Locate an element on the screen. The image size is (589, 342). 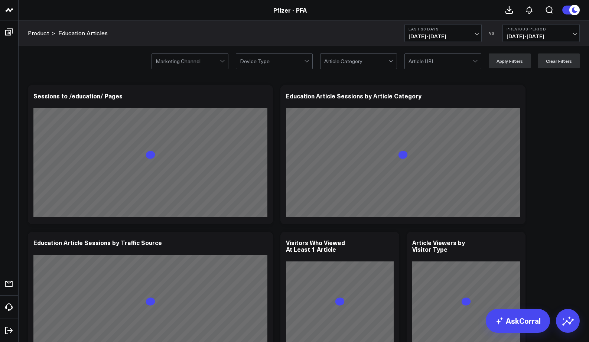
div: Education Article Sessions by Traffic Source is located at coordinates (98, 243).